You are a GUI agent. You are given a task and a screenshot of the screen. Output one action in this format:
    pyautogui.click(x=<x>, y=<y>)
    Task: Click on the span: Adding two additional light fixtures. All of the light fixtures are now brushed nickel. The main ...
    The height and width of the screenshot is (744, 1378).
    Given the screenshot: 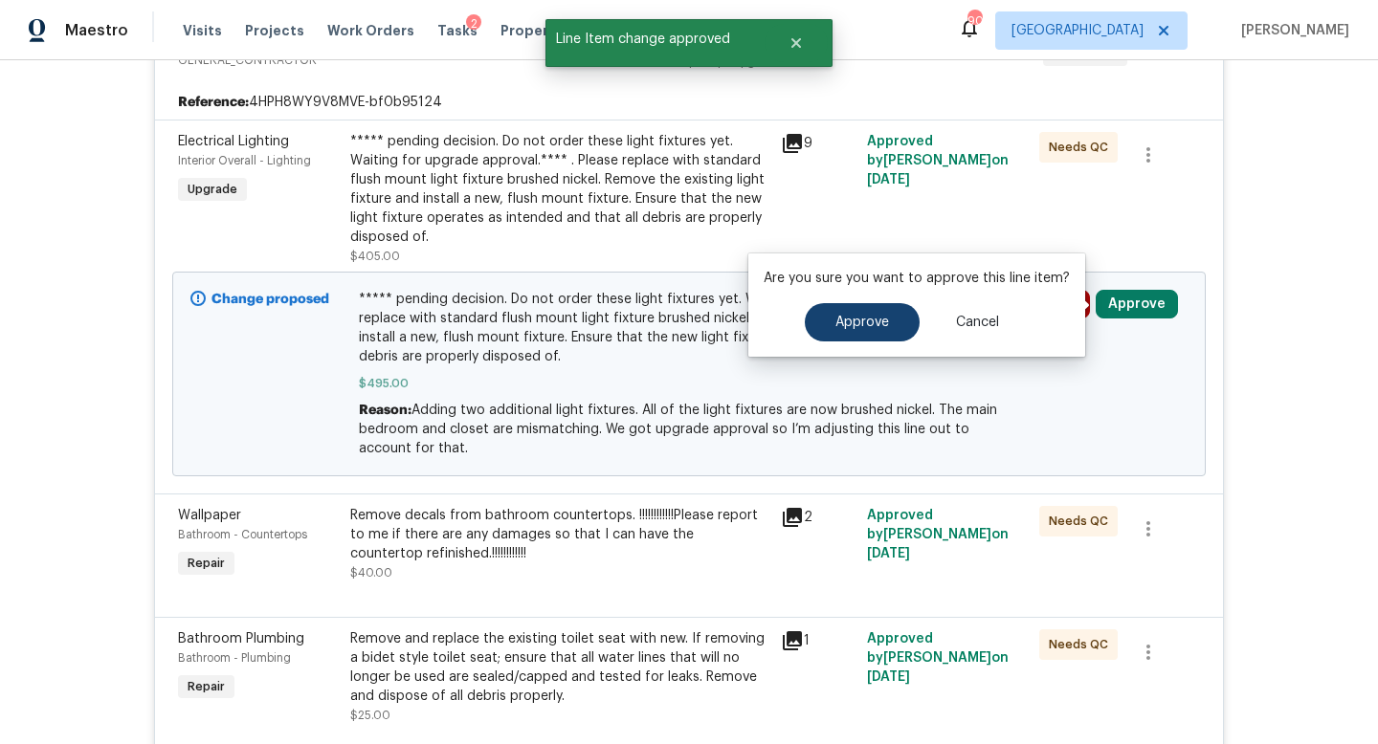 What is the action you would take?
    pyautogui.click(x=677, y=430)
    